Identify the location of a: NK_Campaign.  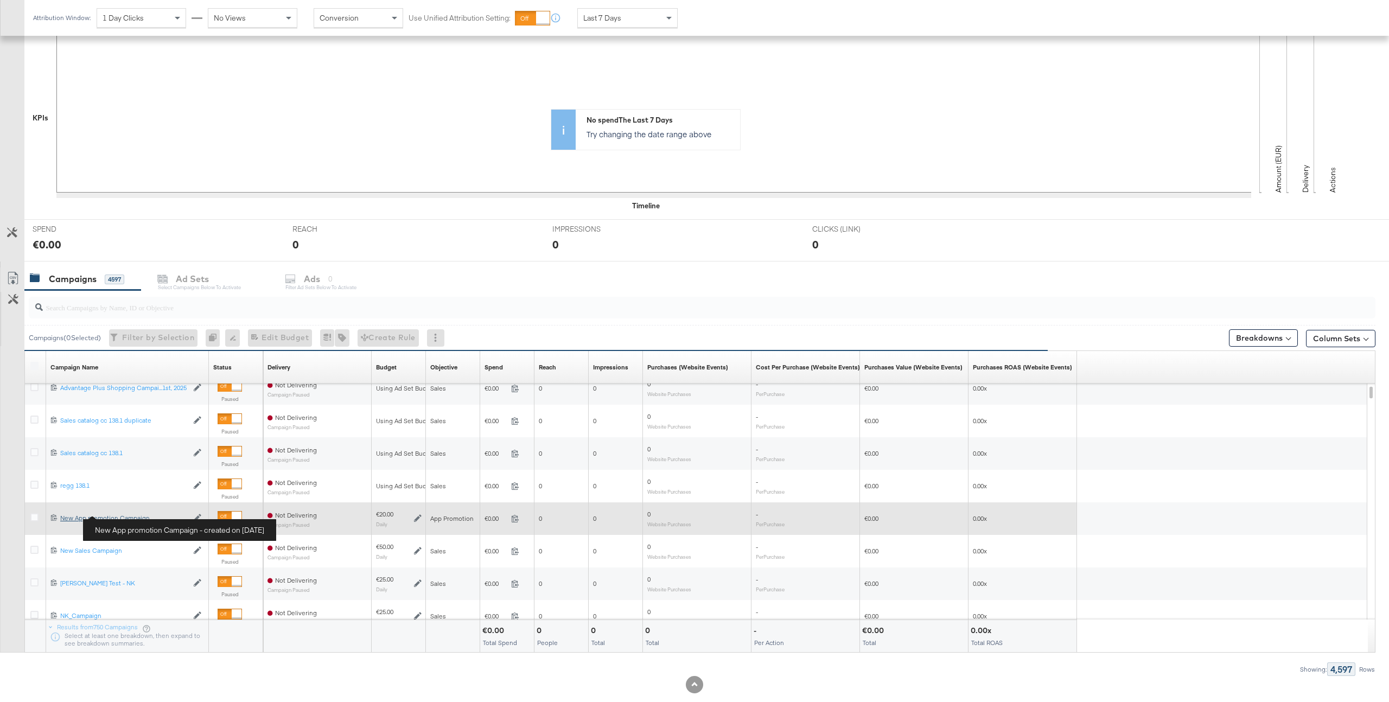
(124, 616).